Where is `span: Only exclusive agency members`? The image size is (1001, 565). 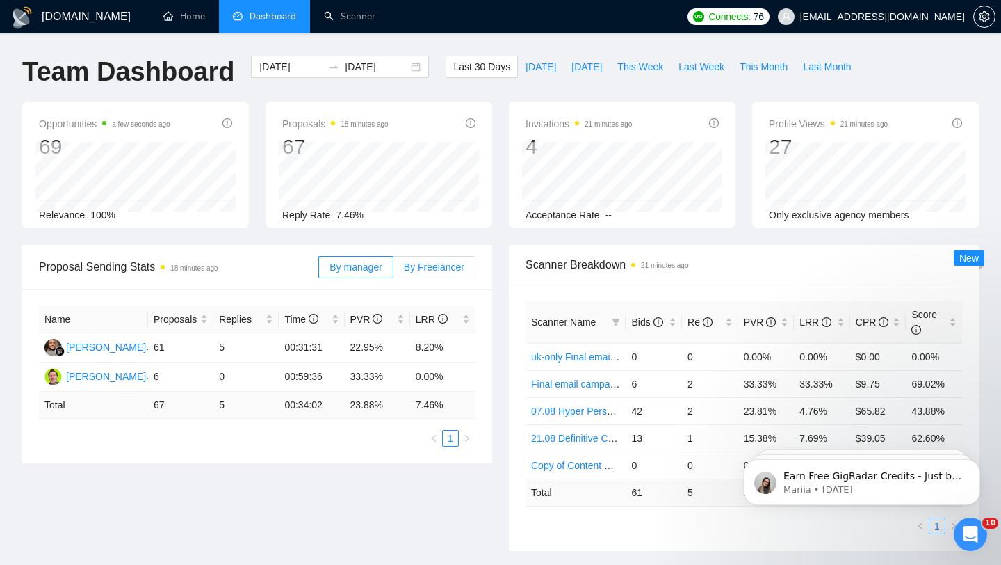 span: Only exclusive agency members is located at coordinates (839, 215).